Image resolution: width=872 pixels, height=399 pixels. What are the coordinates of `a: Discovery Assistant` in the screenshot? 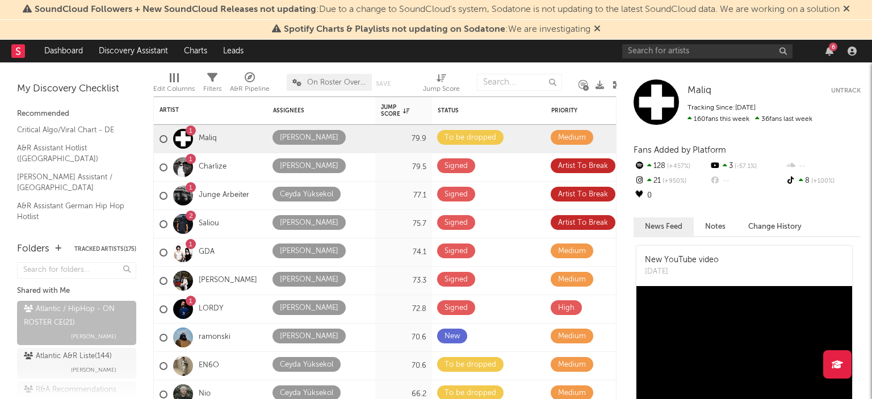 It's located at (133, 51).